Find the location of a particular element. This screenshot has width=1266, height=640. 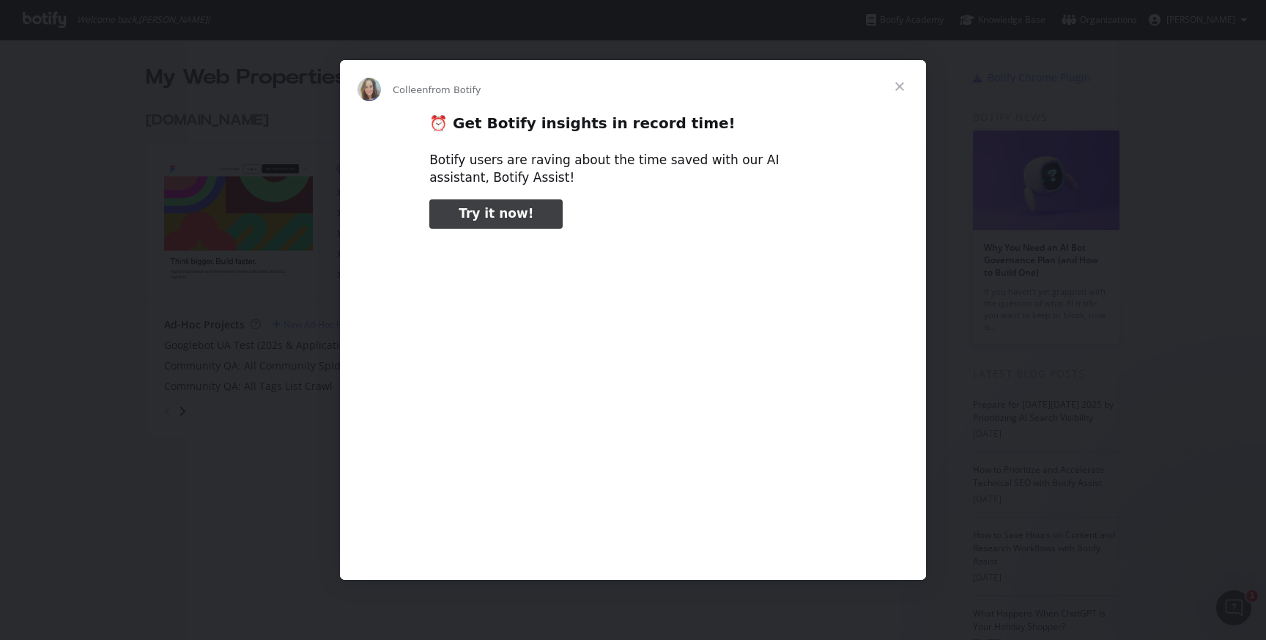

span: Colleen is located at coordinates (410, 89).